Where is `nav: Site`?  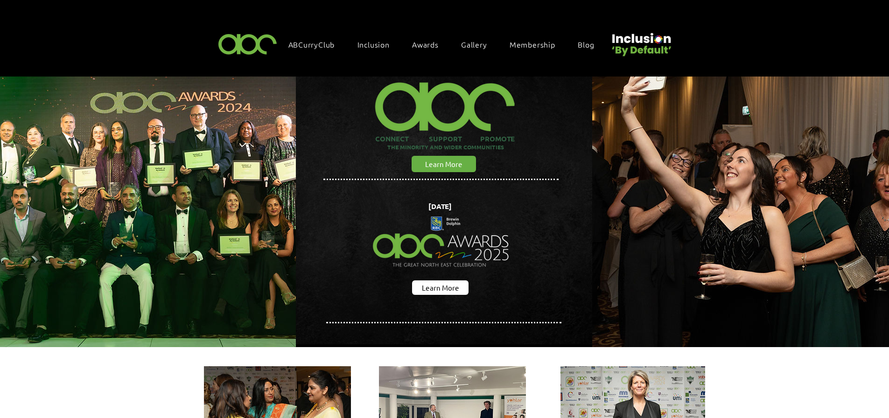 nav: Site is located at coordinates (446, 44).